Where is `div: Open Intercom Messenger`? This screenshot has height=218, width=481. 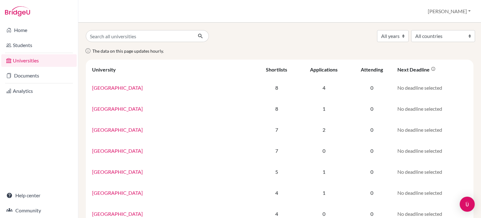
div: Open Intercom Messenger is located at coordinates (467, 204).